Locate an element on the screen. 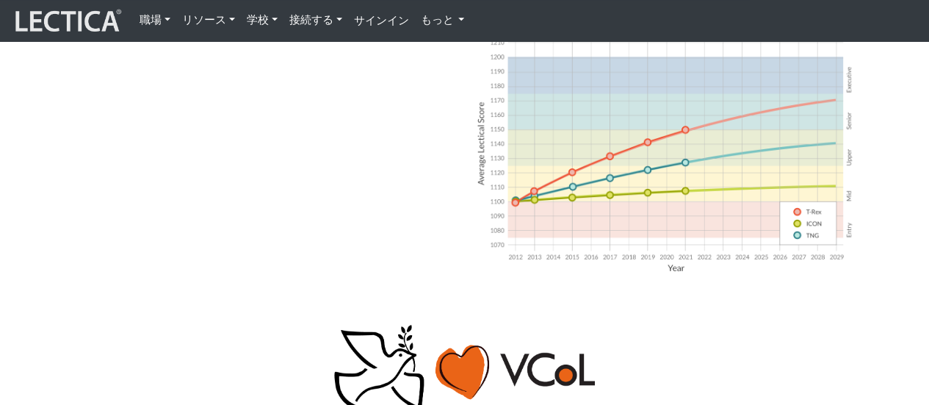 This screenshot has height=405, width=929. font: リソース is located at coordinates (204, 19).